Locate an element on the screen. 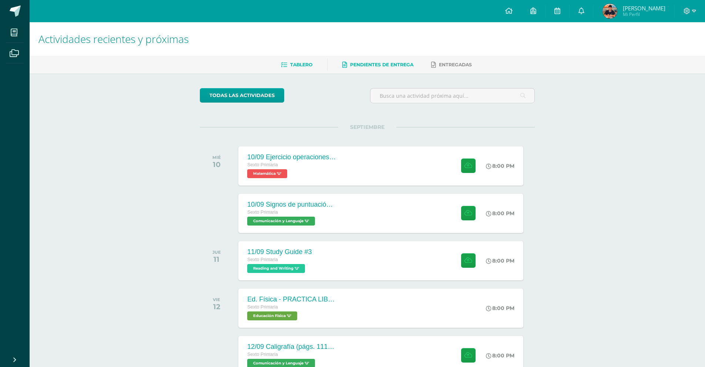 The height and width of the screenshot is (367, 705). a: Entregadas is located at coordinates (451, 65).